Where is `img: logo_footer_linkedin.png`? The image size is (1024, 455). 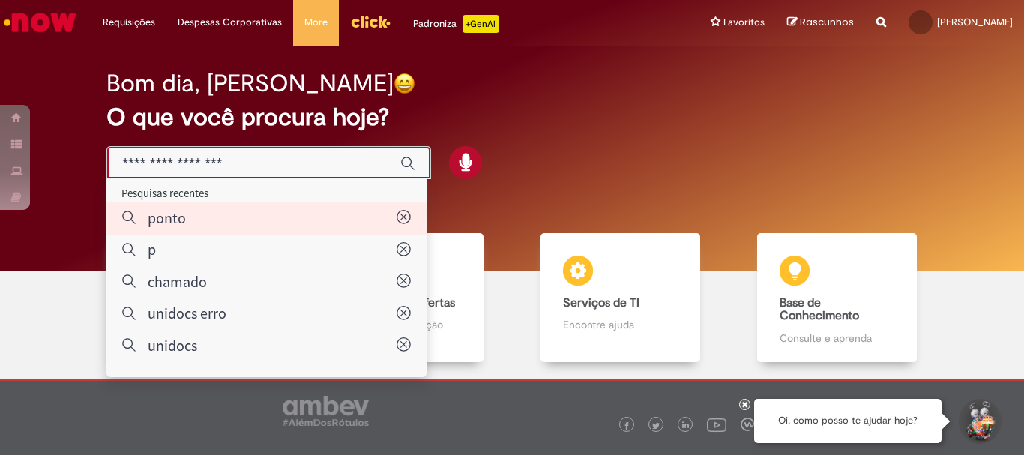 img: logo_footer_linkedin.png is located at coordinates (686, 426).